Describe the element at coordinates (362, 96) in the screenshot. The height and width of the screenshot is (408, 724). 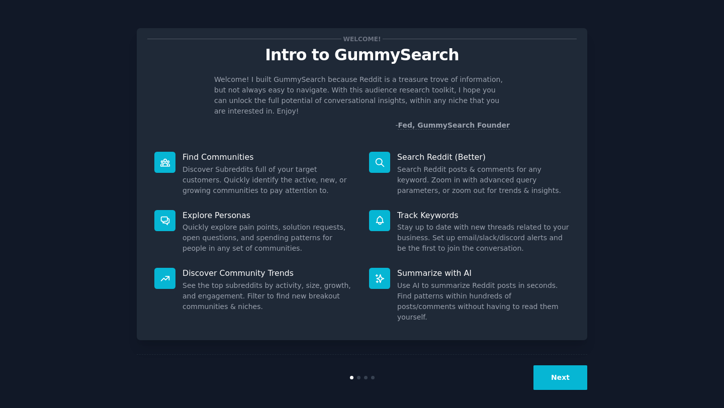
I see `p: Welcome! I built GummySearch because Reddit is a treasure trove of information, but not always ea...` at that location.